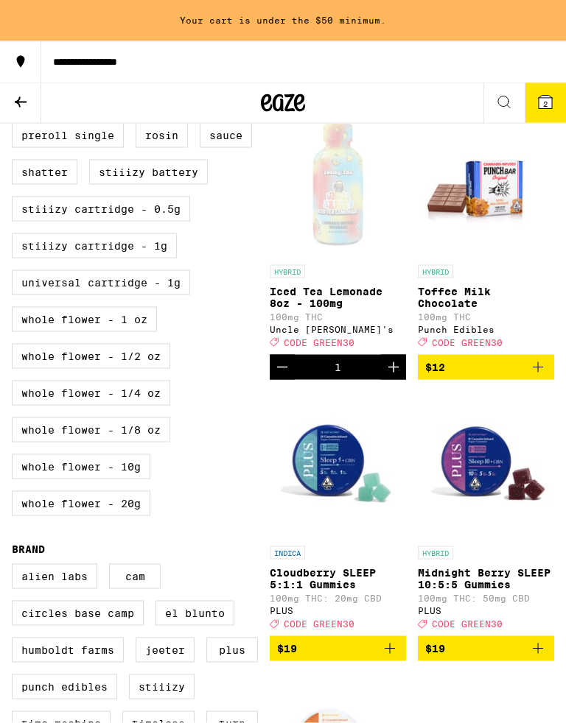 This screenshot has width=566, height=723. What do you see at coordinates (148, 172) in the screenshot?
I see `label: STIIIZY Battery` at bounding box center [148, 172].